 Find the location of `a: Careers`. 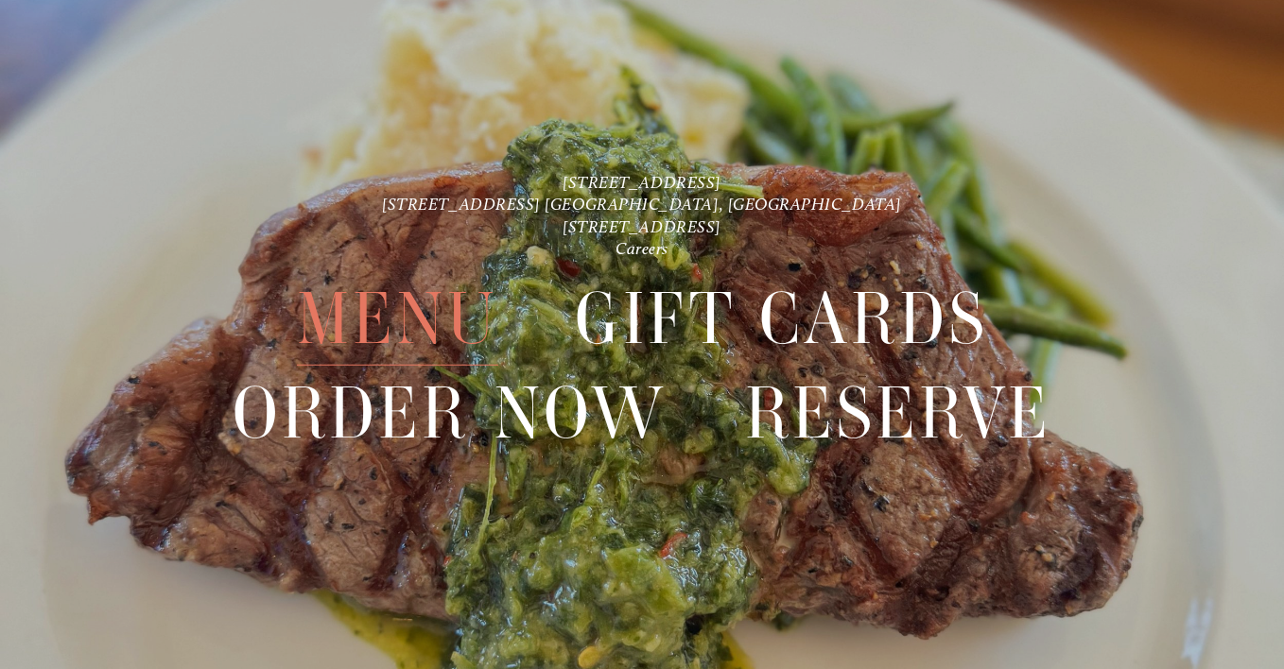

a: Careers is located at coordinates (642, 248).